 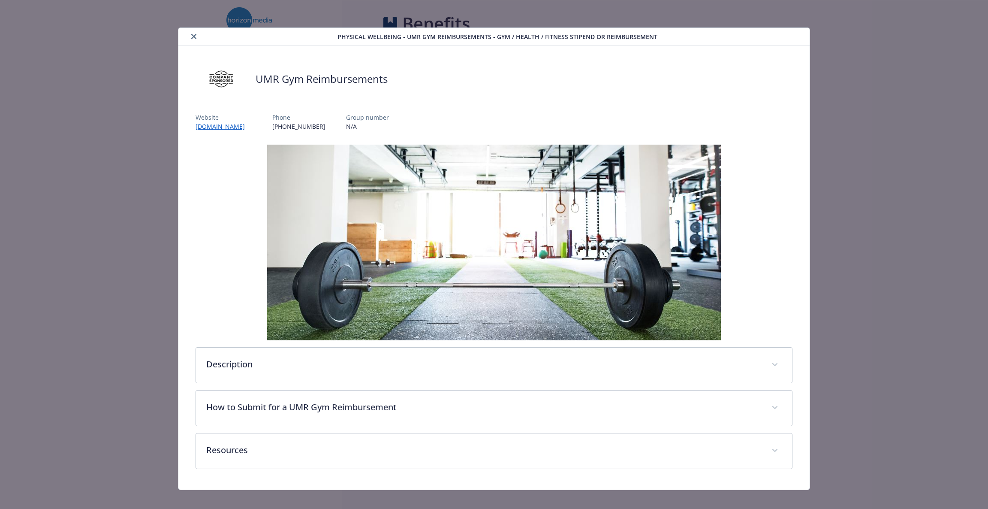 What do you see at coordinates (494, 451) in the screenshot?
I see `div: Resources` at bounding box center [494, 451].